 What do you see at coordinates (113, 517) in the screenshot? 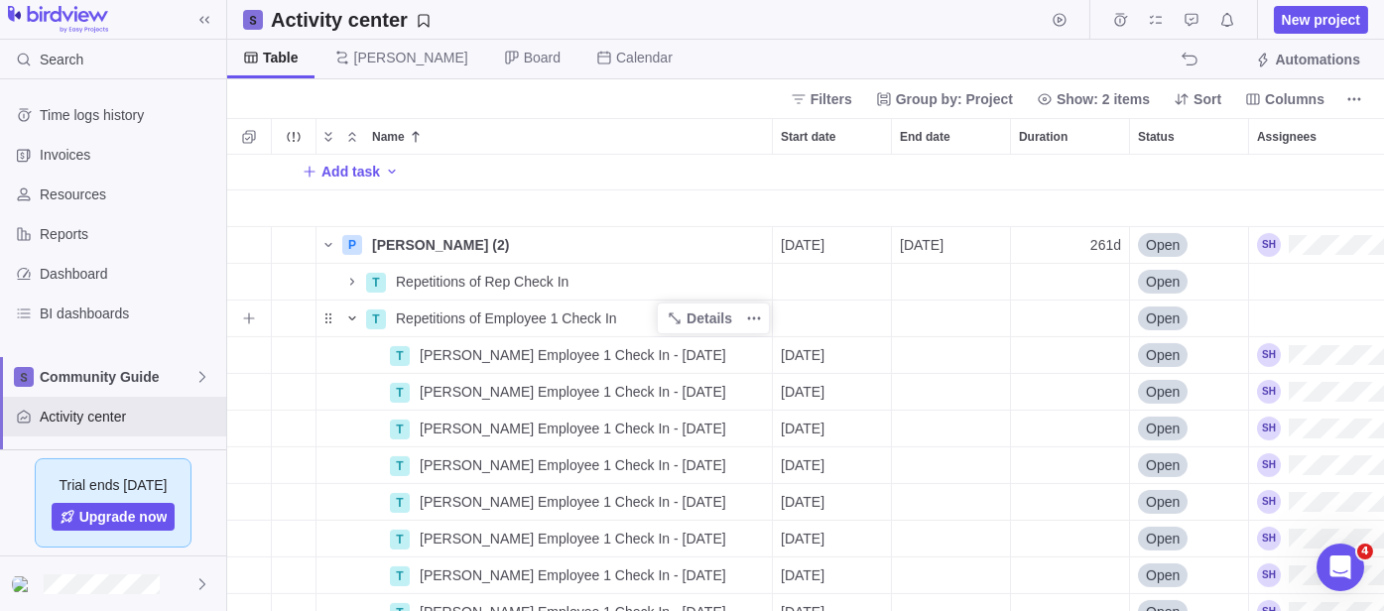
I see `a: Upgrade now` at bounding box center [113, 517].